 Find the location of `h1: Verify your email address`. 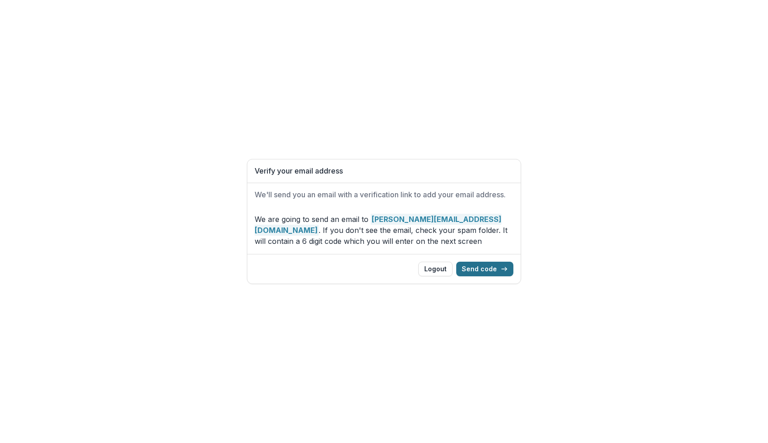

h1: Verify your email address is located at coordinates (384, 171).